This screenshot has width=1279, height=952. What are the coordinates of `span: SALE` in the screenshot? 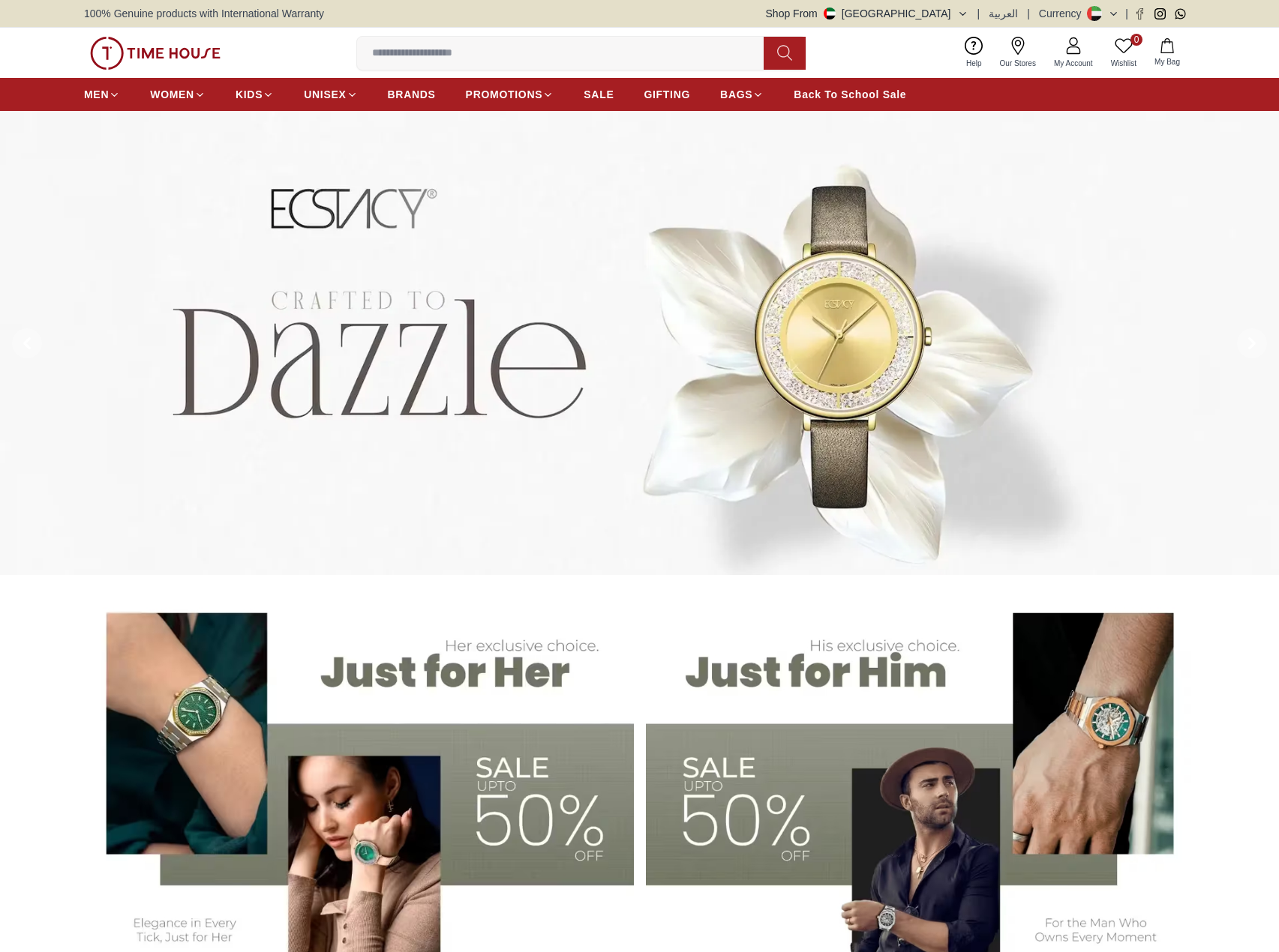 It's located at (599, 94).